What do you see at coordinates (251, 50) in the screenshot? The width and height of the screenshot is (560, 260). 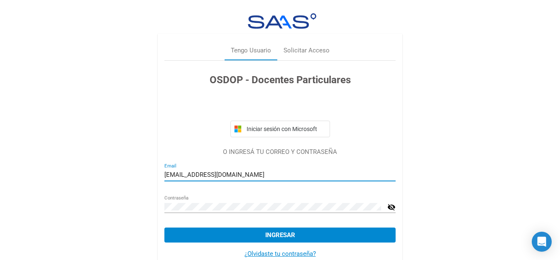 I see `div: Tengo Usuario` at bounding box center [251, 50].